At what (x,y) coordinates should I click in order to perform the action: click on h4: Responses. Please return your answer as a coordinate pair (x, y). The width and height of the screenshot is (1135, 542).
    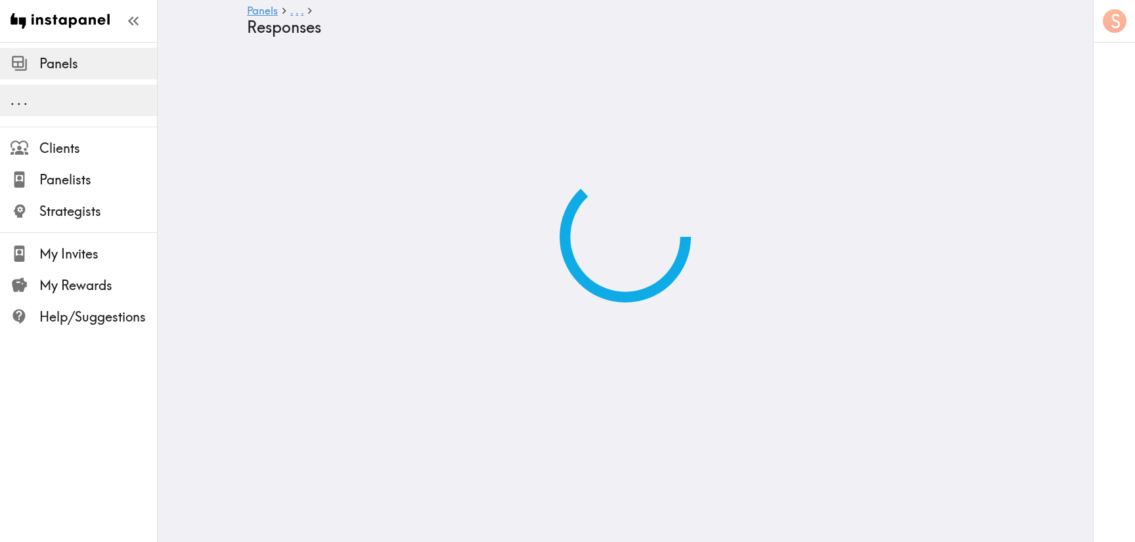
    Looking at the image, I should click on (620, 27).